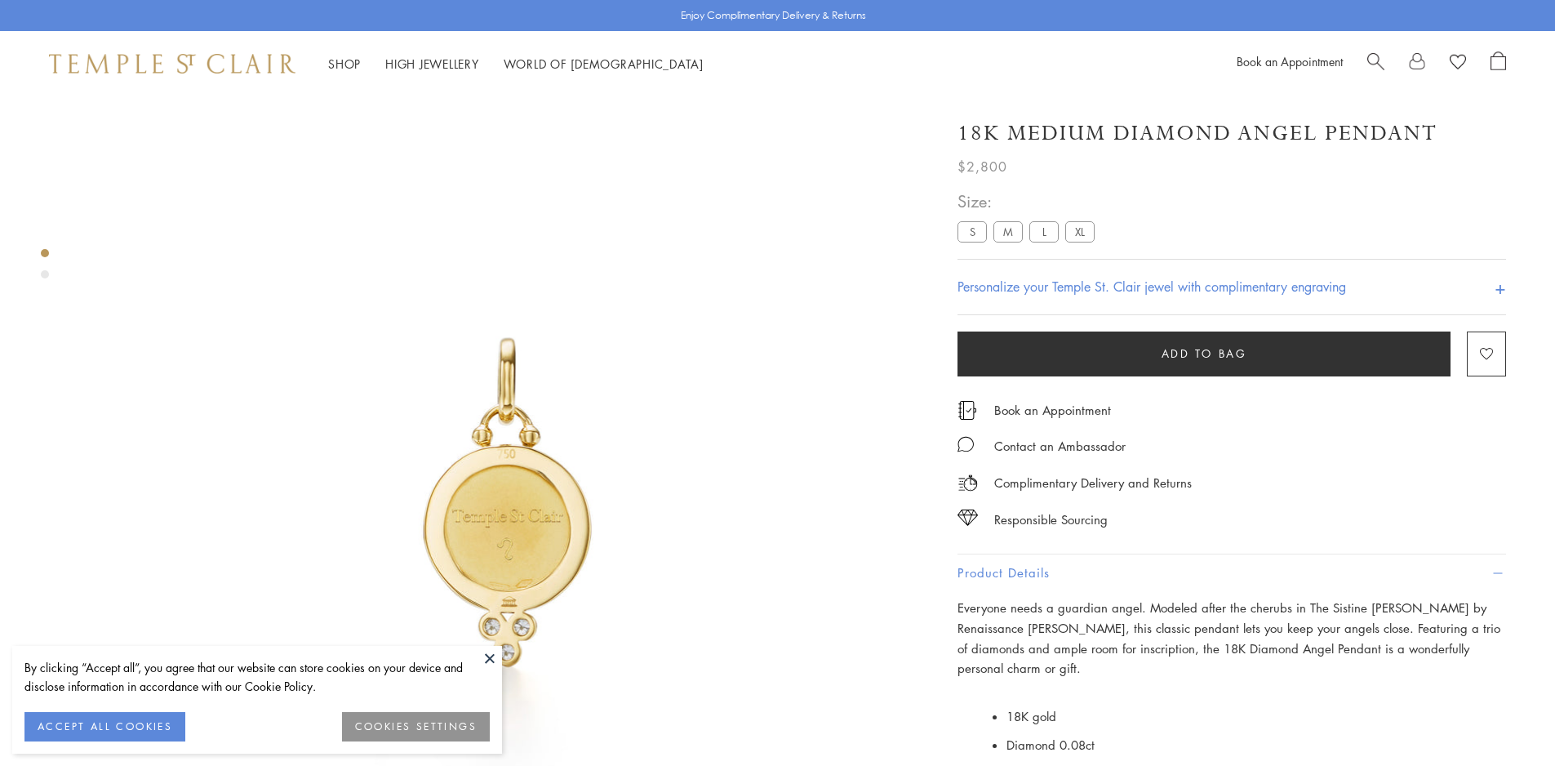  Describe the element at coordinates (345, 64) in the screenshot. I see `a: ShopShop` at that location.